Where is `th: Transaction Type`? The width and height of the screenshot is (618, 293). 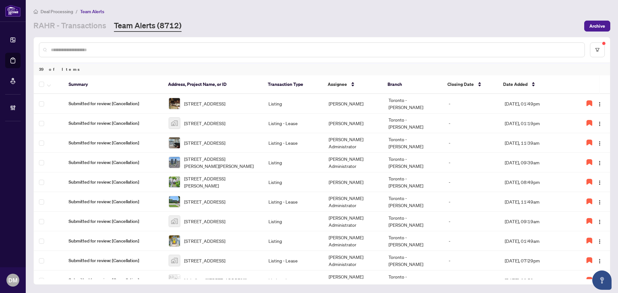 th: Transaction Type is located at coordinates (292, 85).